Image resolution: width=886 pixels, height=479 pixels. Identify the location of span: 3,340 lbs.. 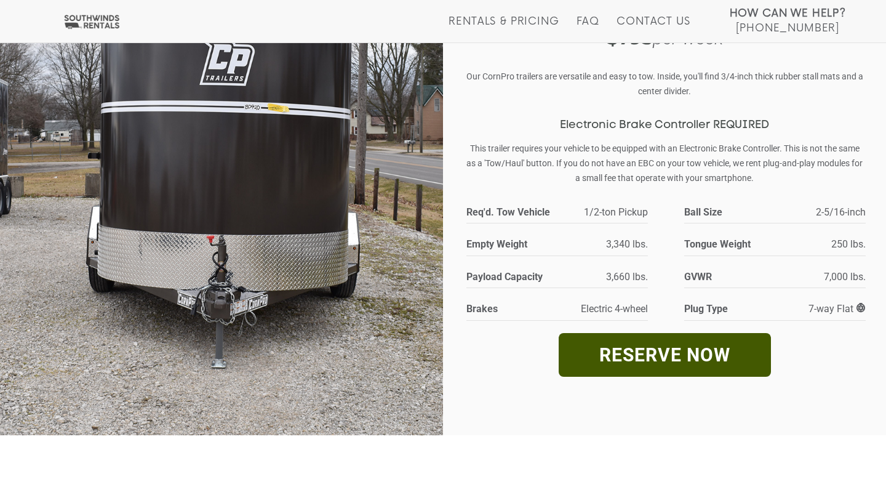
(627, 244).